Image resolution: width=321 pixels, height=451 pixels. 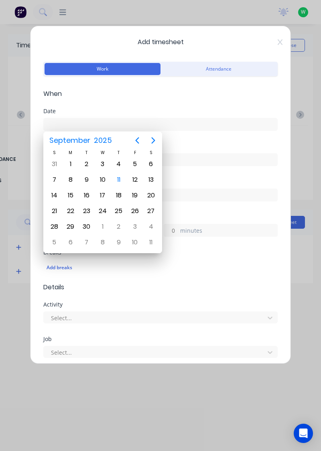 What do you see at coordinates (71, 242) in the screenshot?
I see `div: Monday, October 6, 2025` at bounding box center [71, 242].